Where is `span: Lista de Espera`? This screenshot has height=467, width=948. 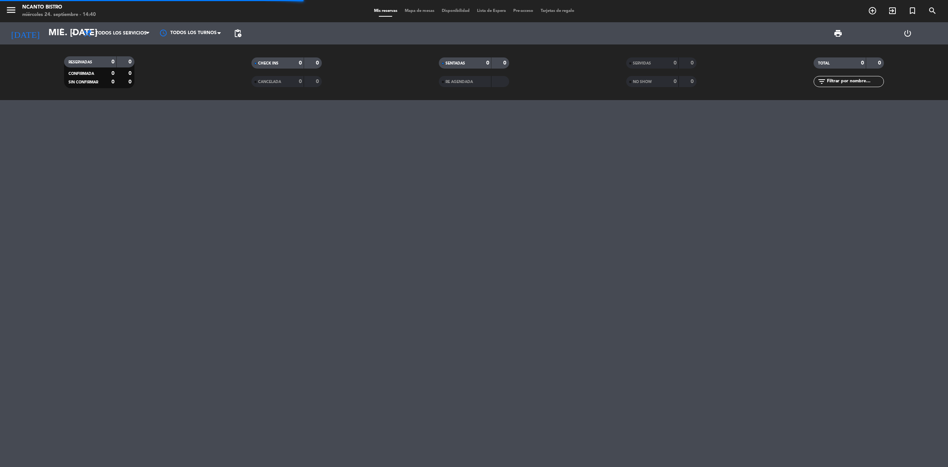
span: Lista de Espera is located at coordinates (492, 11).